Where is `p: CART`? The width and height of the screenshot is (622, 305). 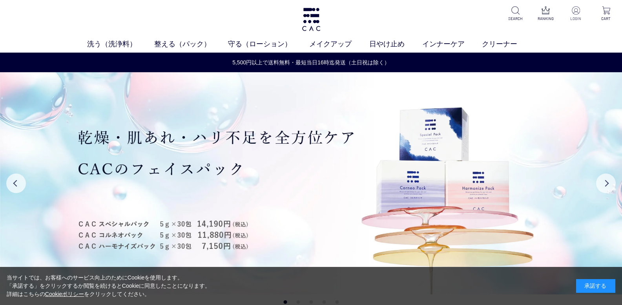 p: CART is located at coordinates (606, 18).